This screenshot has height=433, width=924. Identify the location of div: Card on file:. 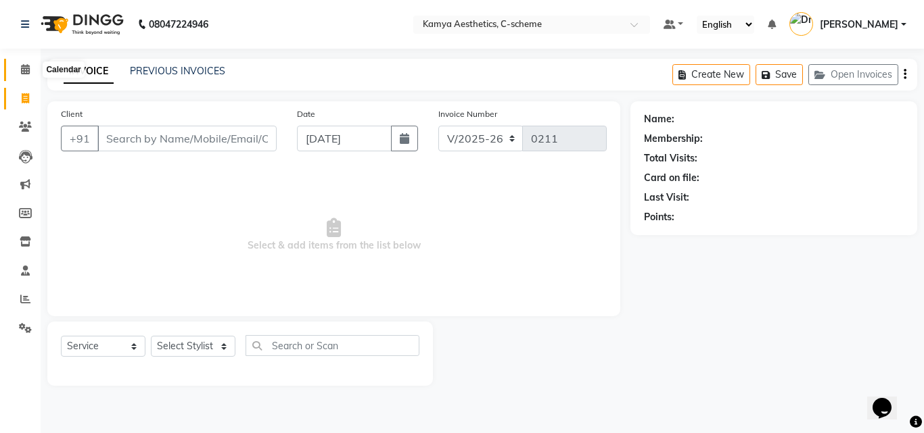
(671, 178).